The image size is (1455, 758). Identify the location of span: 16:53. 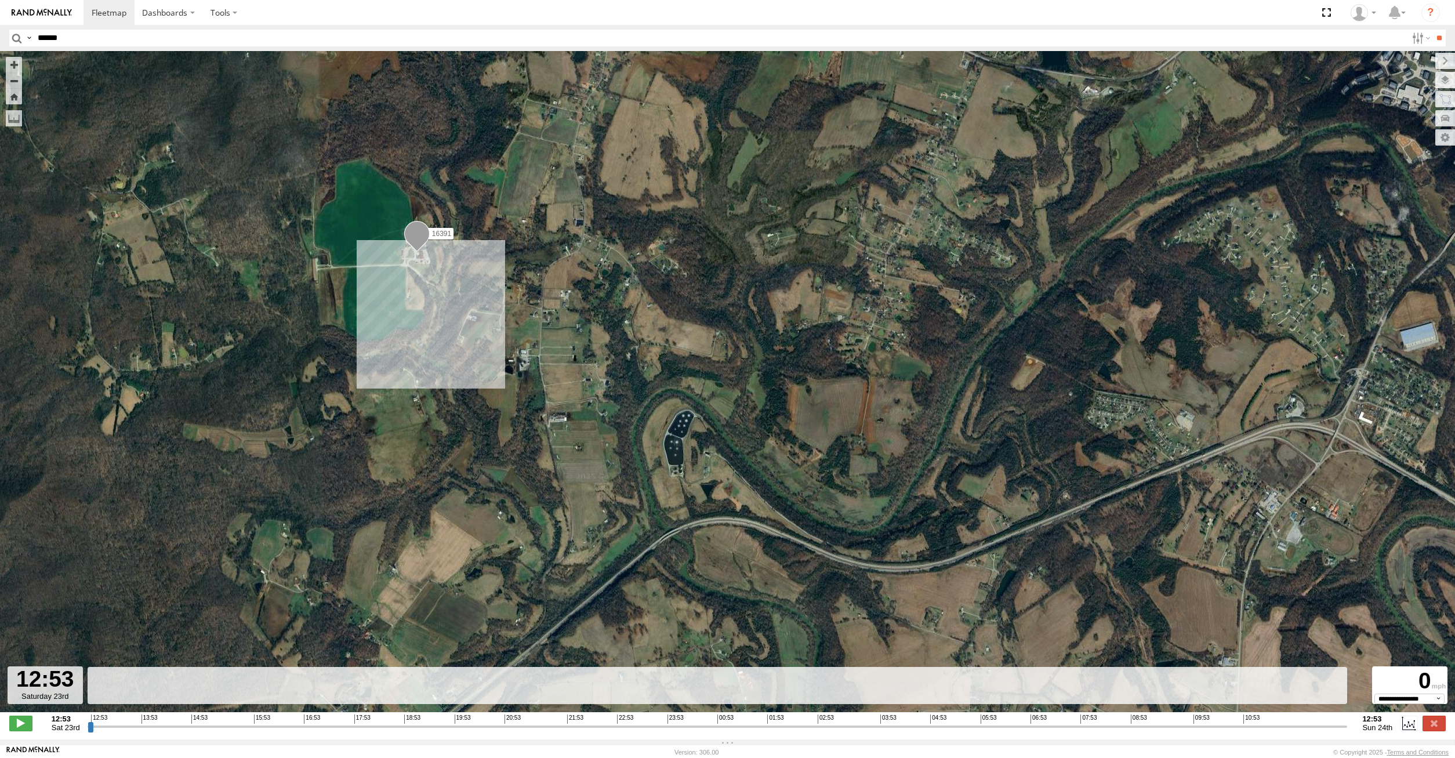
(312, 719).